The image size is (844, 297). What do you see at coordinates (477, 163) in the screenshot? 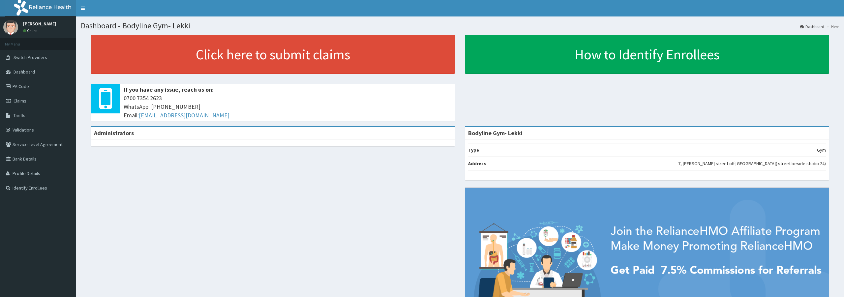
I see `b: Address` at bounding box center [477, 163].